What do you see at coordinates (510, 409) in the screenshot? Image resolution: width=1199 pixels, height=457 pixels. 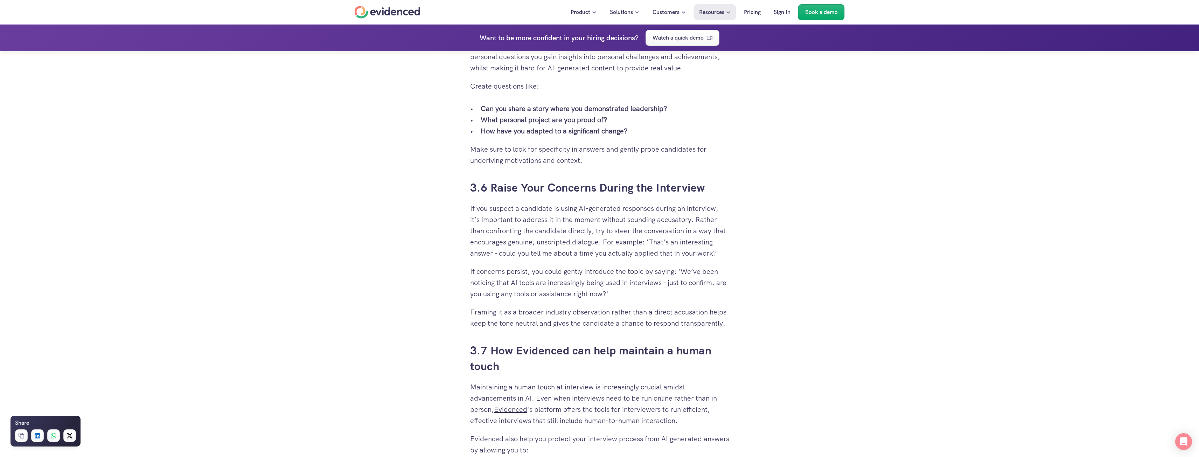 I see `a: Evidenced` at bounding box center [510, 409].